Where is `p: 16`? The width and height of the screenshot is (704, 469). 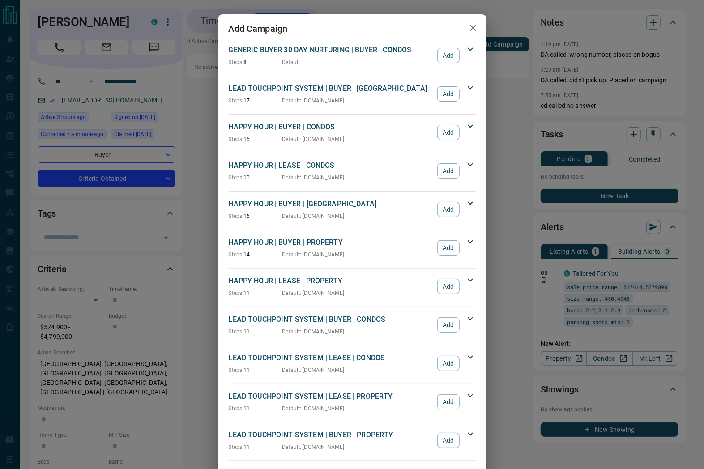 p: 16 is located at coordinates (256, 216).